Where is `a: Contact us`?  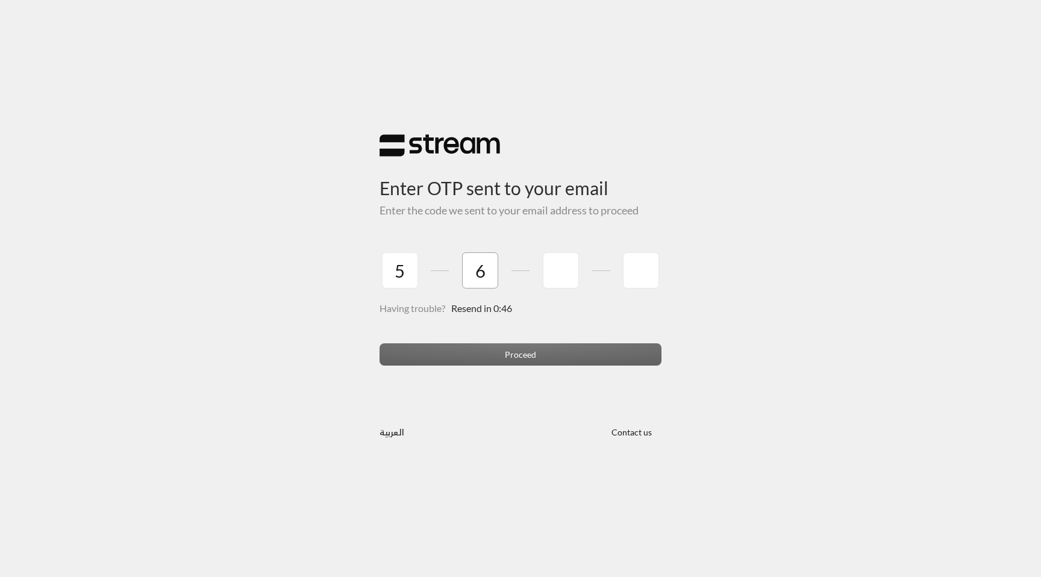 a: Contact us is located at coordinates (631, 432).